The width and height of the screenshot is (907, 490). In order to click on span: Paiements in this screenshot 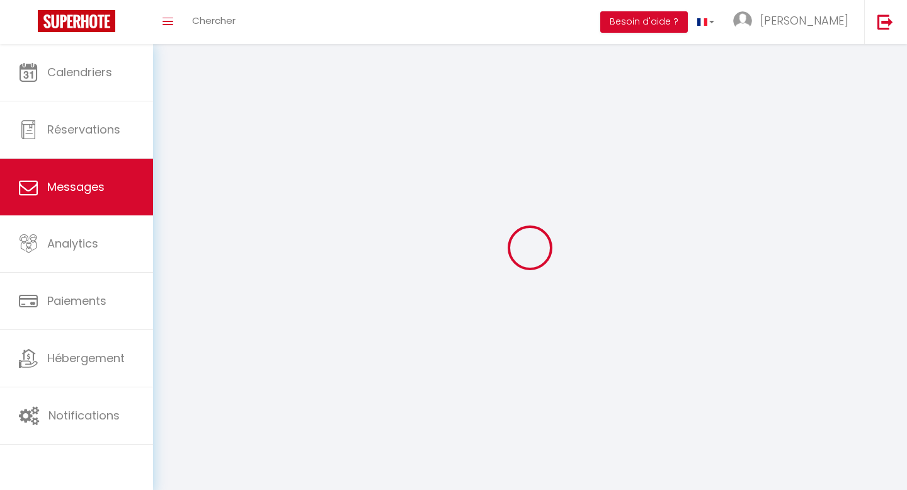, I will do `click(77, 301)`.